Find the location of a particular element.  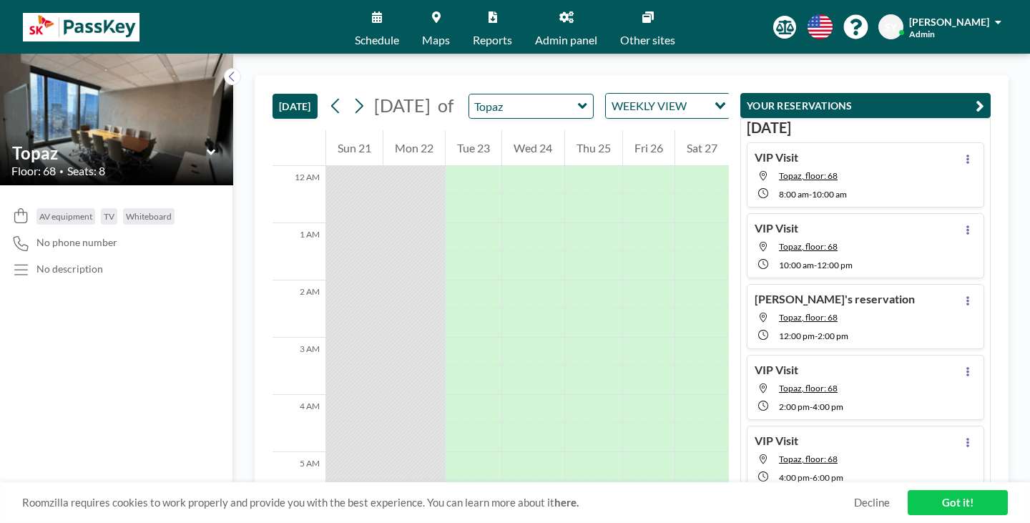

div: Search for option is located at coordinates (667, 106).